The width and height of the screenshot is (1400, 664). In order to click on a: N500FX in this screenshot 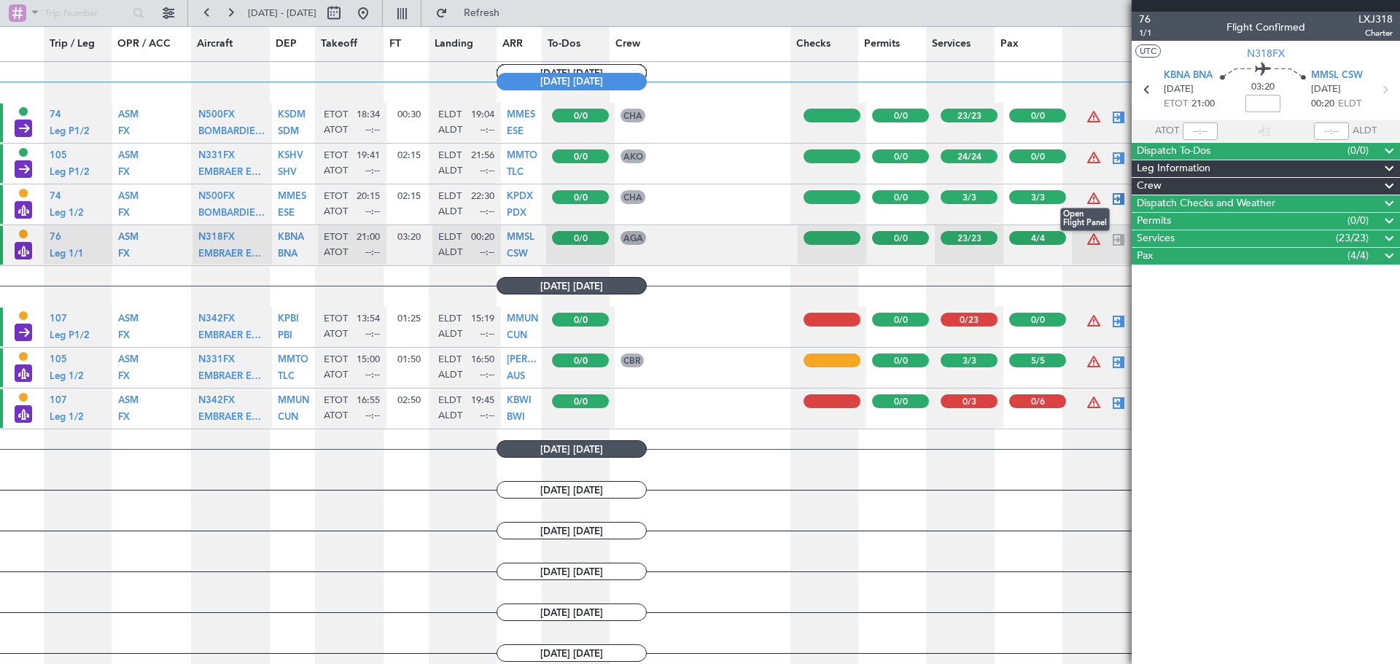, I will do `click(217, 201)`.